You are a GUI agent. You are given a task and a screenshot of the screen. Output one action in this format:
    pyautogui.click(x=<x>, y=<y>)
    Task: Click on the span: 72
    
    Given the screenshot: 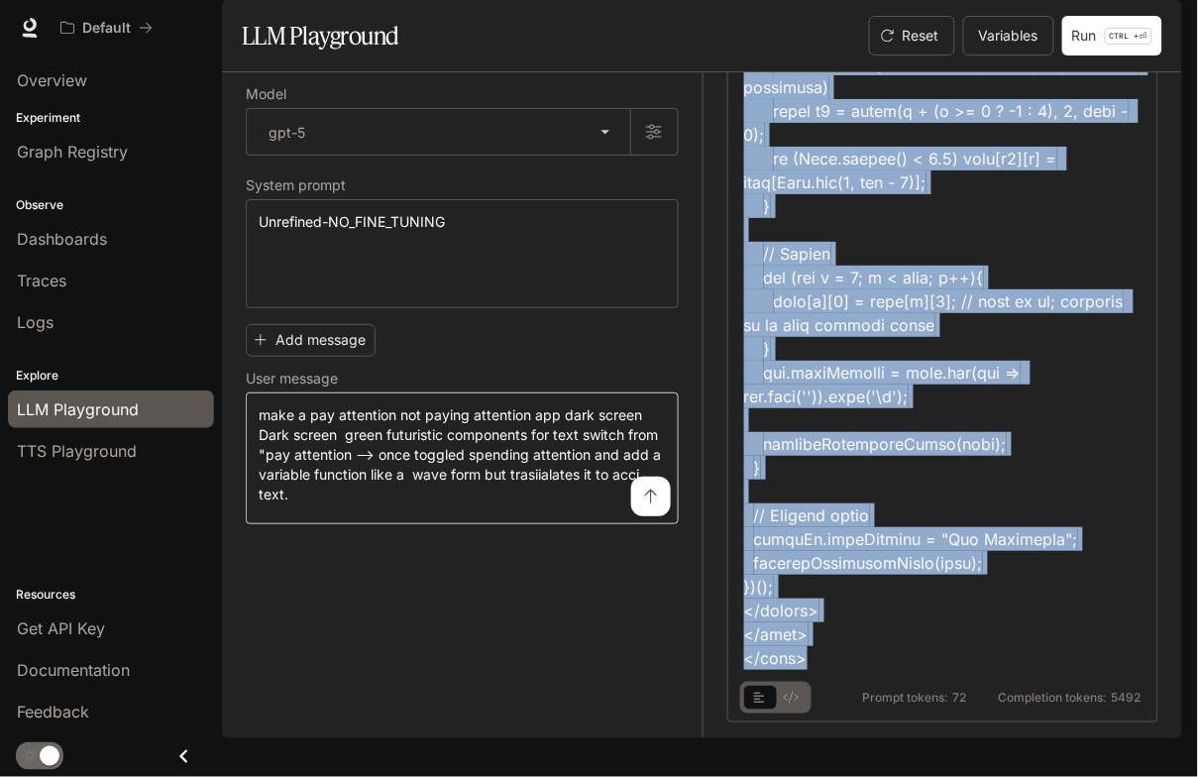 What is the action you would take?
    pyautogui.click(x=960, y=697)
    